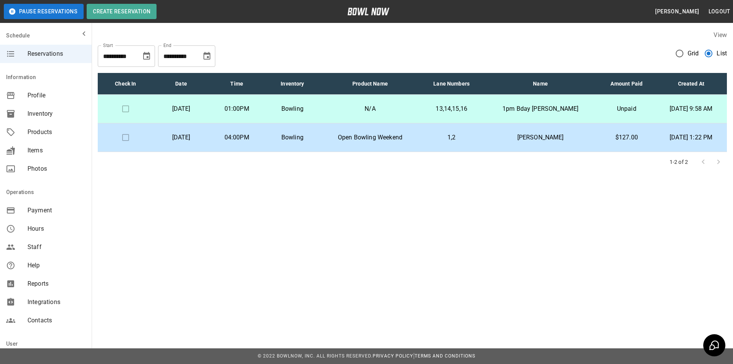 Image resolution: width=733 pixels, height=364 pixels. Describe the element at coordinates (57, 132) in the screenshot. I see `span: Products` at that location.